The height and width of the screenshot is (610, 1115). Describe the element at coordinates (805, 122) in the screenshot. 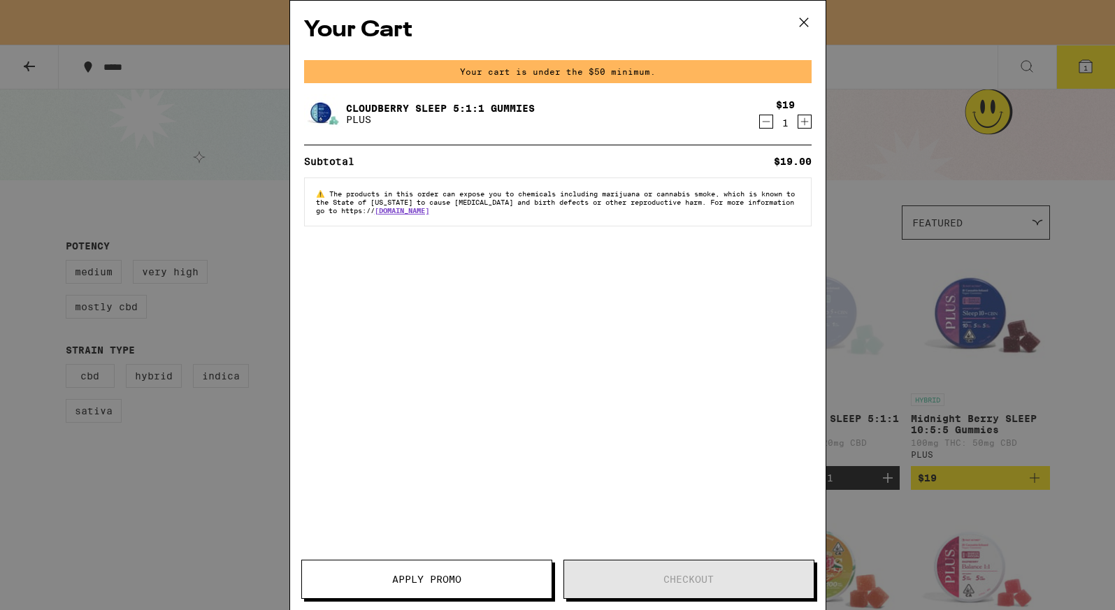

I see `button: Increment` at that location.